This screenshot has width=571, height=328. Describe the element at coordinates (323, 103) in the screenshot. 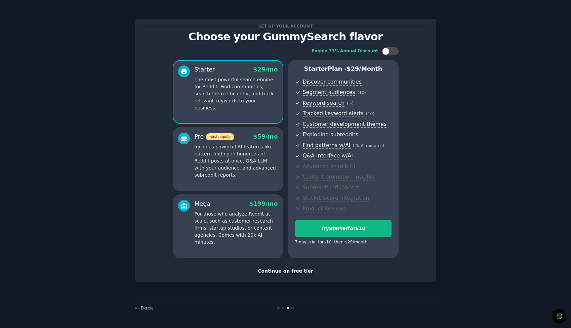

I see `span: Keyword search` at that location.